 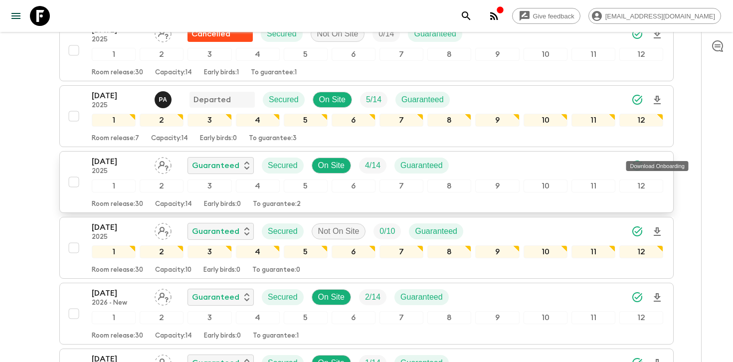 What do you see at coordinates (373, 100) in the screenshot?
I see `p: 5 / 14` at bounding box center [373, 100].